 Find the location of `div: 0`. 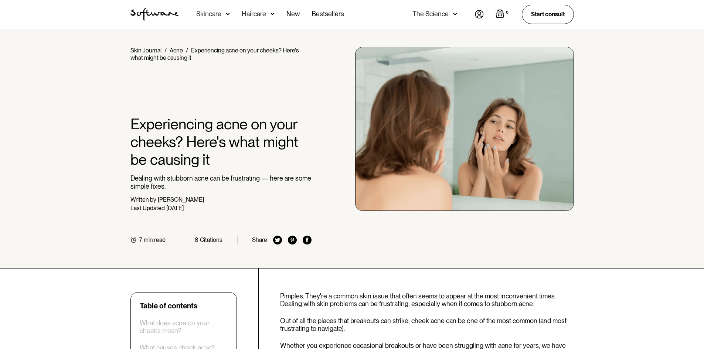

div: 0 is located at coordinates (507, 13).